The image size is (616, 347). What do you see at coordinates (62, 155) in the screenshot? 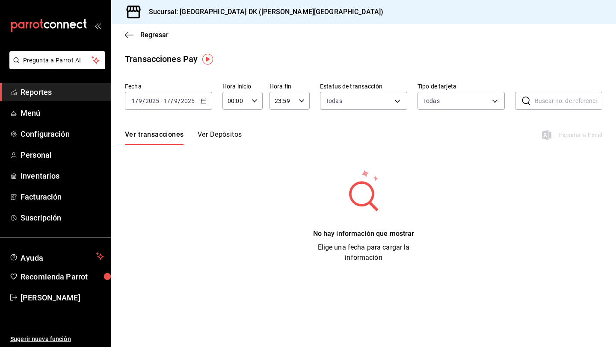
I see `span: Personal` at bounding box center [62, 155].